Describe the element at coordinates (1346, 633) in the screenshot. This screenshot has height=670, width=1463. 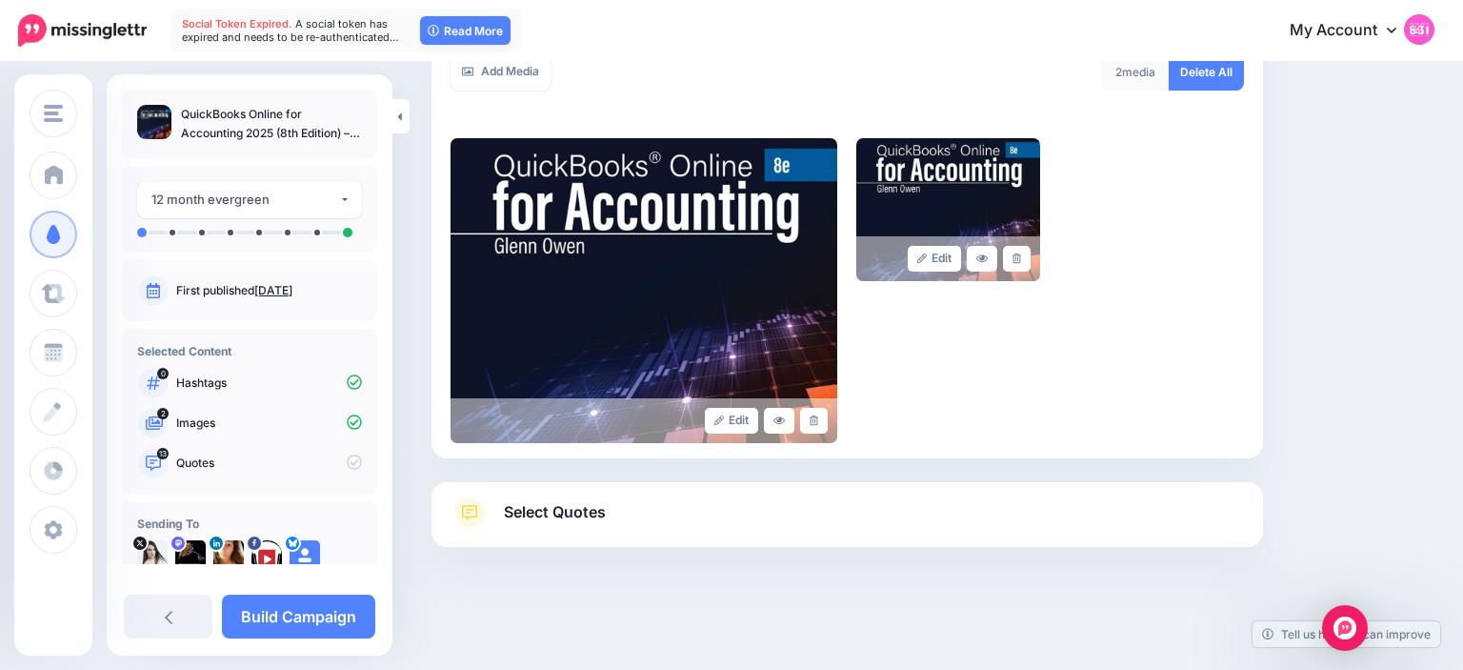
I see `a: Tell us how we can improve` at that location.